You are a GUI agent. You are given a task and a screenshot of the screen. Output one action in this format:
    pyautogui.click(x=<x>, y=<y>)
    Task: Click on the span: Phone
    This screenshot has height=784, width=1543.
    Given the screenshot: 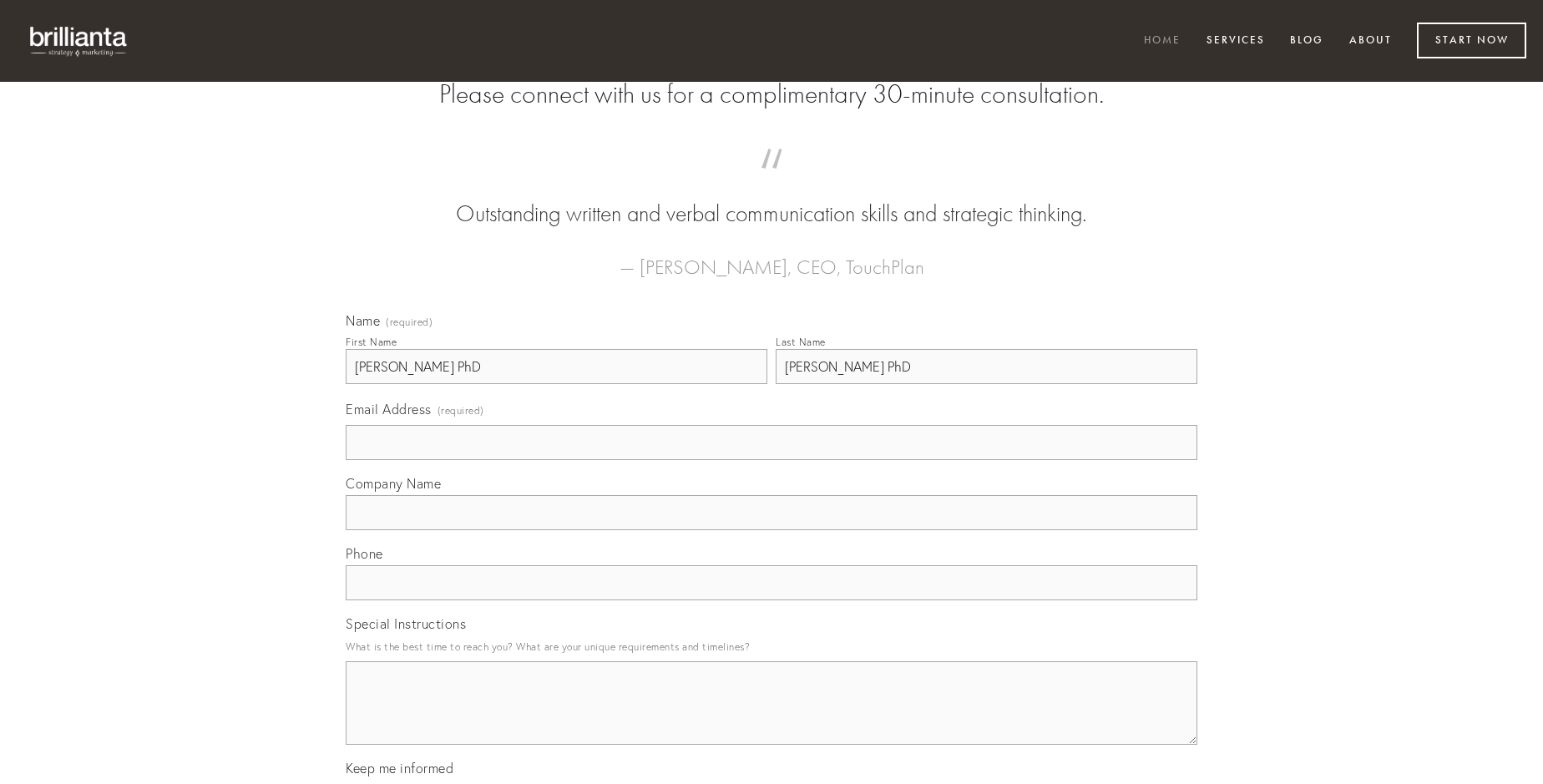 What is the action you would take?
    pyautogui.click(x=364, y=554)
    